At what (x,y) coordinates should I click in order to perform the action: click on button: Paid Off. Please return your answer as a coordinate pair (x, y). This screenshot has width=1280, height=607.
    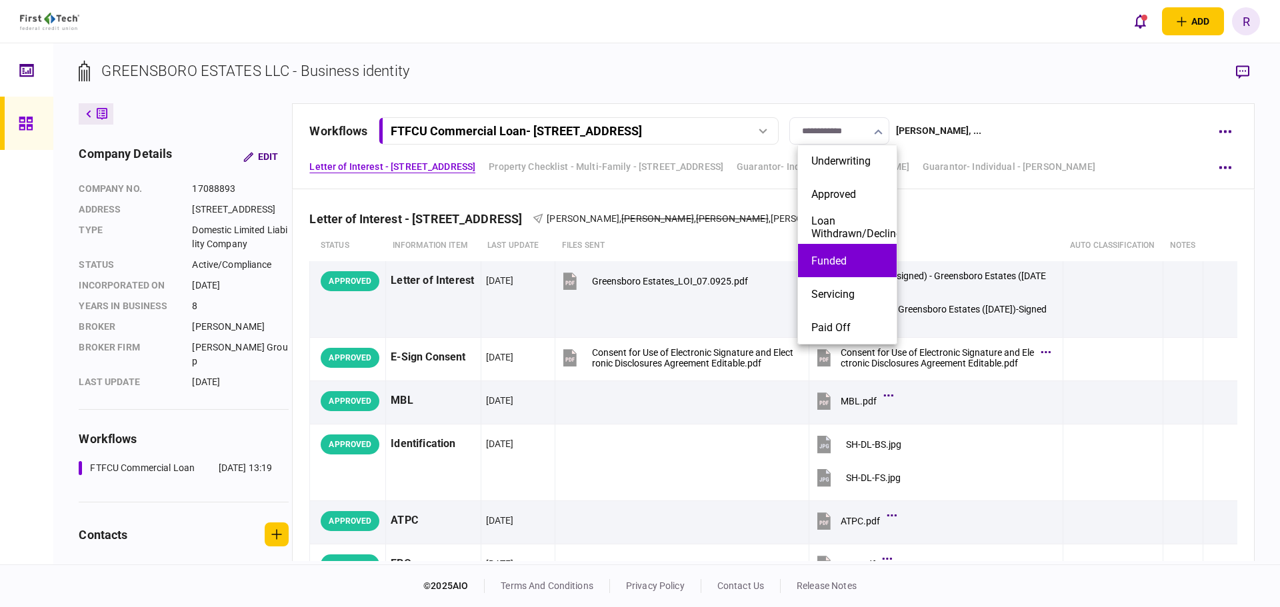
    Looking at the image, I should click on (847, 327).